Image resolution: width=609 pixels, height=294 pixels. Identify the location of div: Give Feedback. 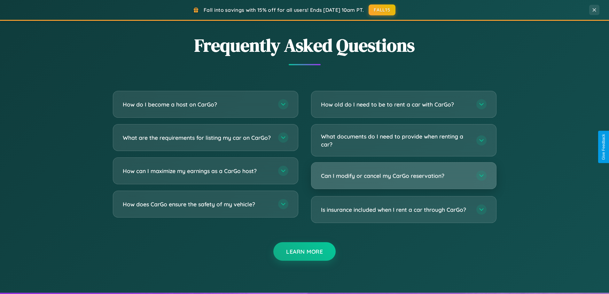
(603, 147).